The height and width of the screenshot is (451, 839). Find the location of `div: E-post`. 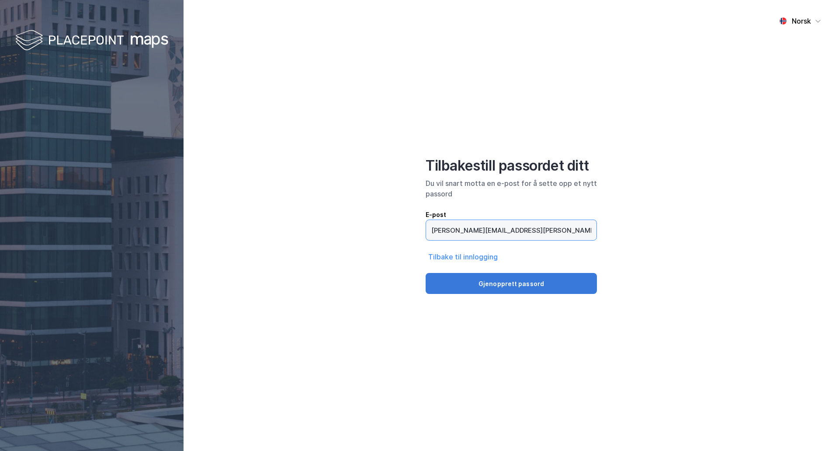

div: E-post is located at coordinates (512, 215).